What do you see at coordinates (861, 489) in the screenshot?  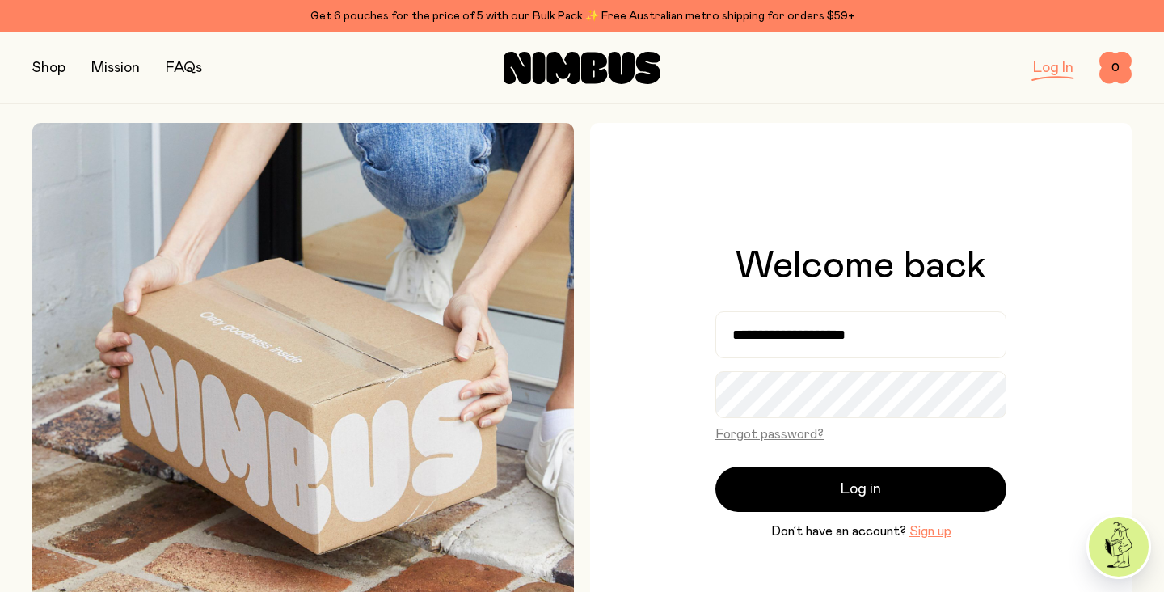 I see `span: Log in` at bounding box center [861, 489].